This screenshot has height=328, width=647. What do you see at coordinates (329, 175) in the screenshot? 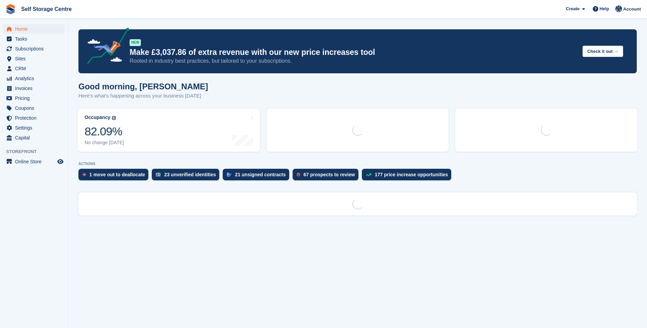
I see `div: 67 prospects to review` at bounding box center [329, 175].